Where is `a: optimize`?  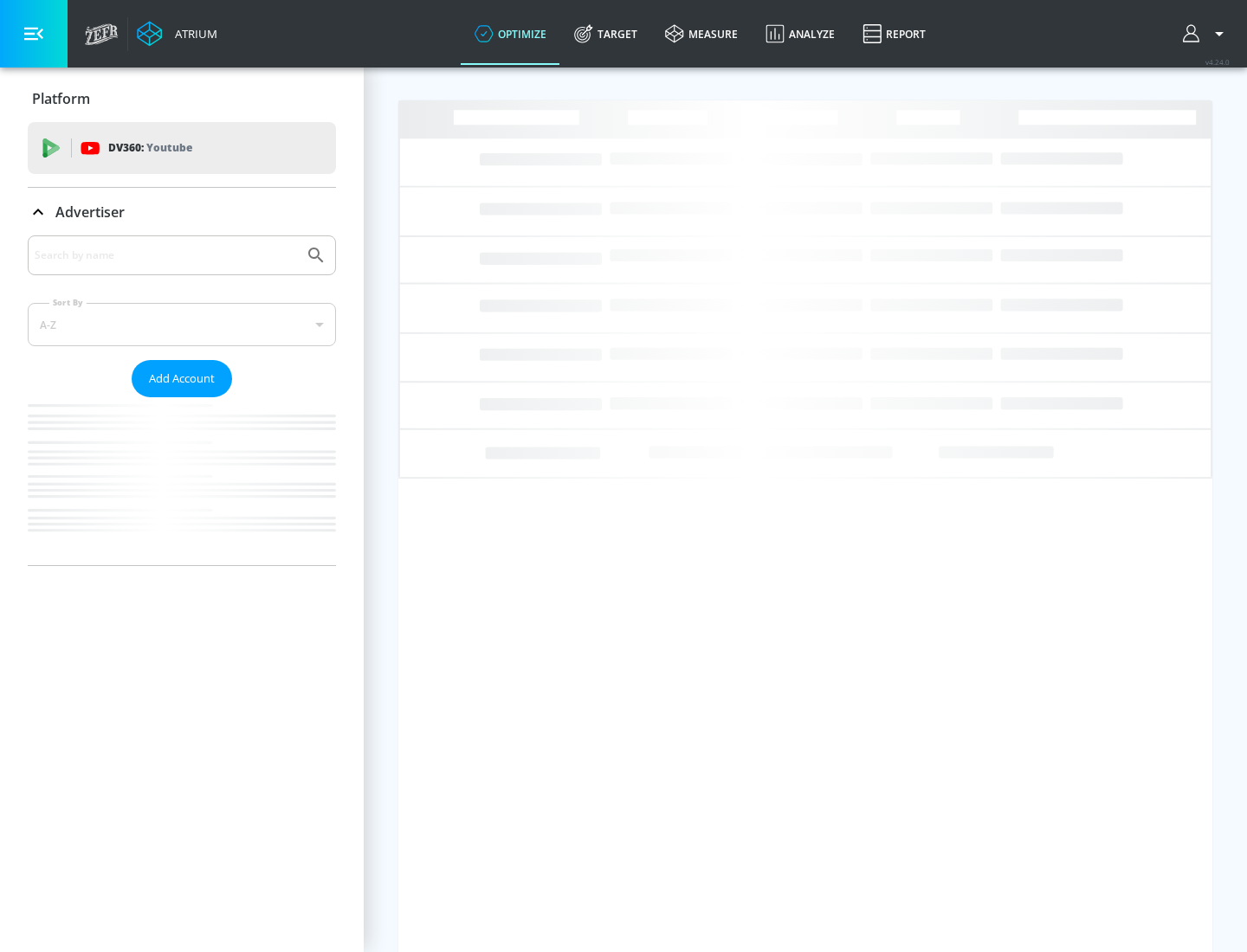
a: optimize is located at coordinates (510, 33).